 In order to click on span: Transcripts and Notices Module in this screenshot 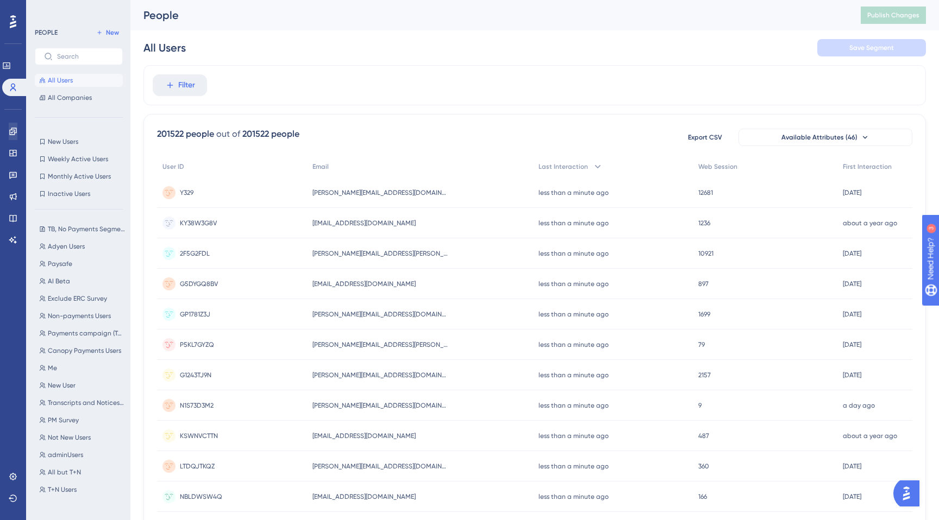, I will do `click(86, 403)`.